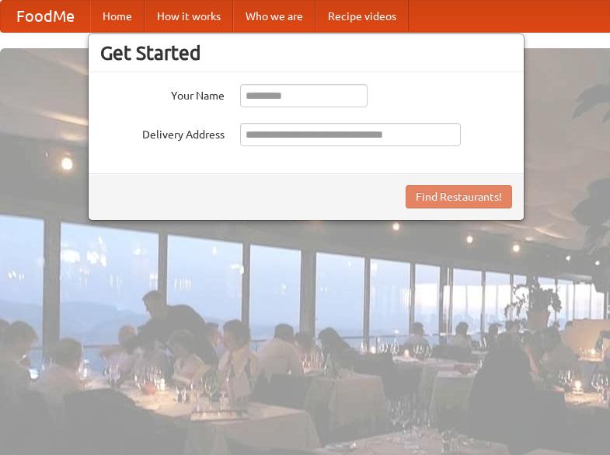  I want to click on a: Home, so click(117, 16).